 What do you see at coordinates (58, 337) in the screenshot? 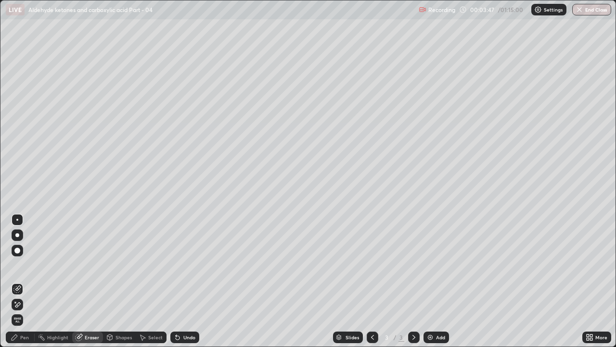
I see `div: Highlight` at bounding box center [58, 337].